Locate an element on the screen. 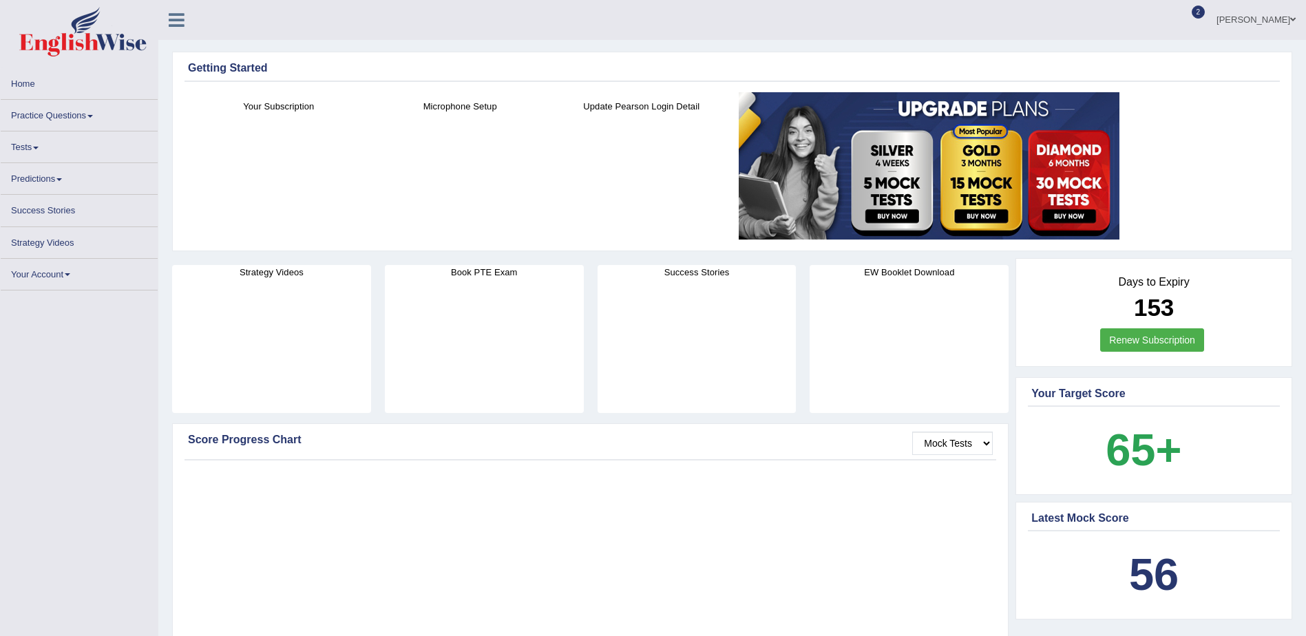 Image resolution: width=1306 pixels, height=636 pixels. a: Tests is located at coordinates (79, 145).